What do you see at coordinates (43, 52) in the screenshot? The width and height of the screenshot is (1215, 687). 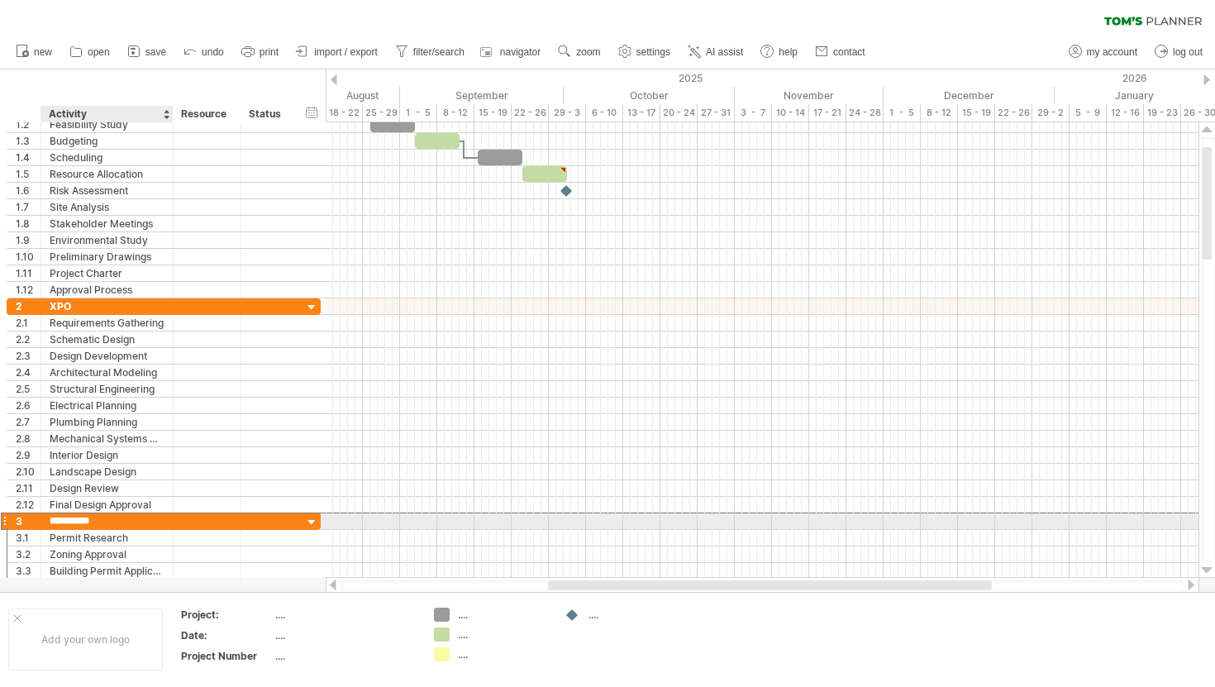 I see `span: new` at bounding box center [43, 52].